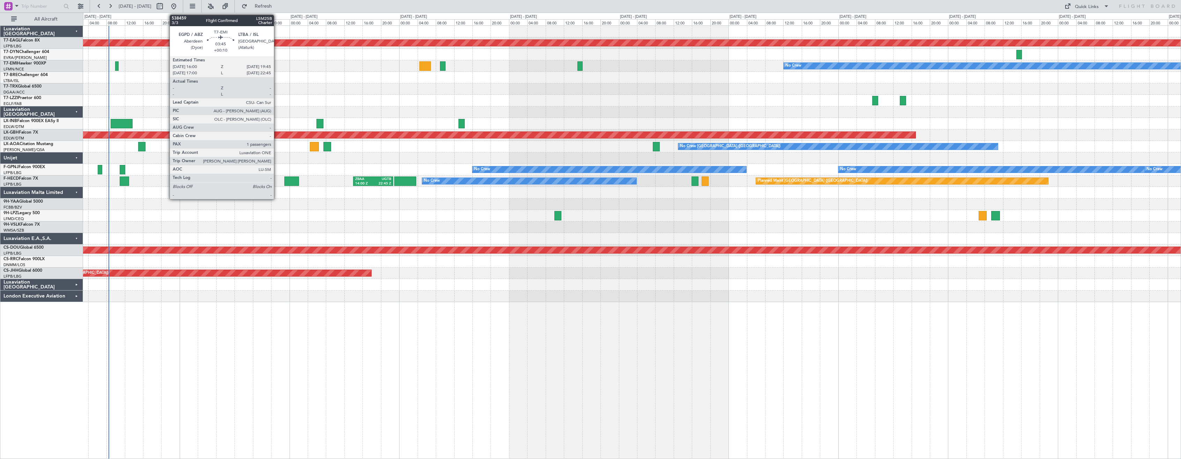  I want to click on span: CS-RRC, so click(11, 259).